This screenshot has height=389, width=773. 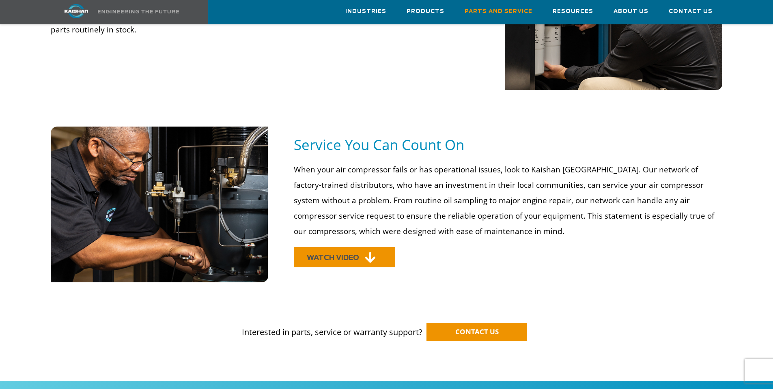 I want to click on a: Contact Us, so click(x=691, y=11).